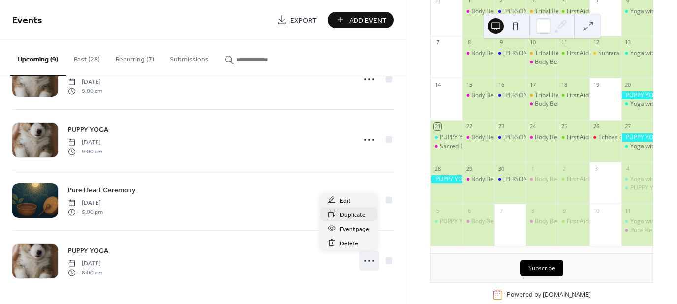 The image size is (677, 304). What do you see at coordinates (437, 210) in the screenshot?
I see `div: 5` at bounding box center [437, 210].